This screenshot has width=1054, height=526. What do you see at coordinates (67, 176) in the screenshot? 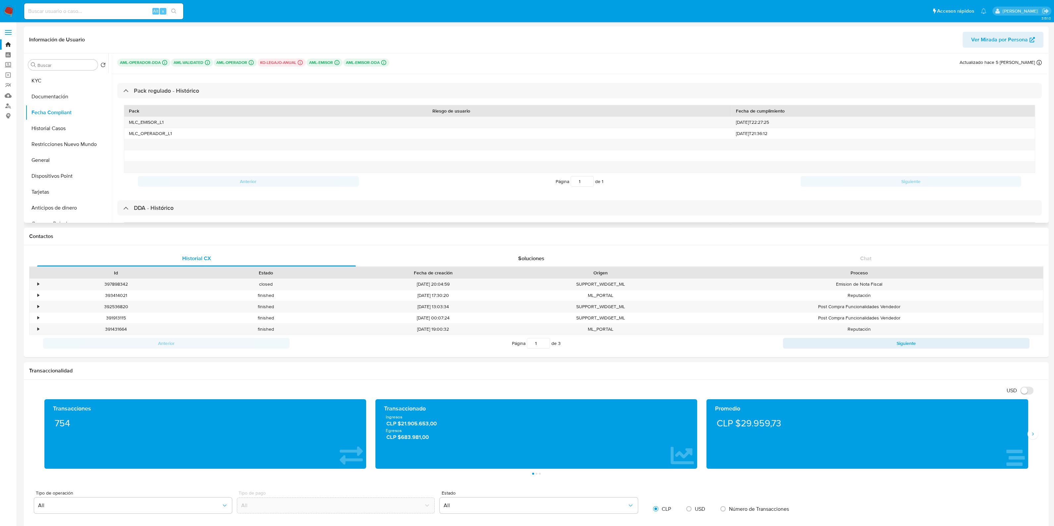
I see `button: Dispositivos Point` at bounding box center [67, 176].